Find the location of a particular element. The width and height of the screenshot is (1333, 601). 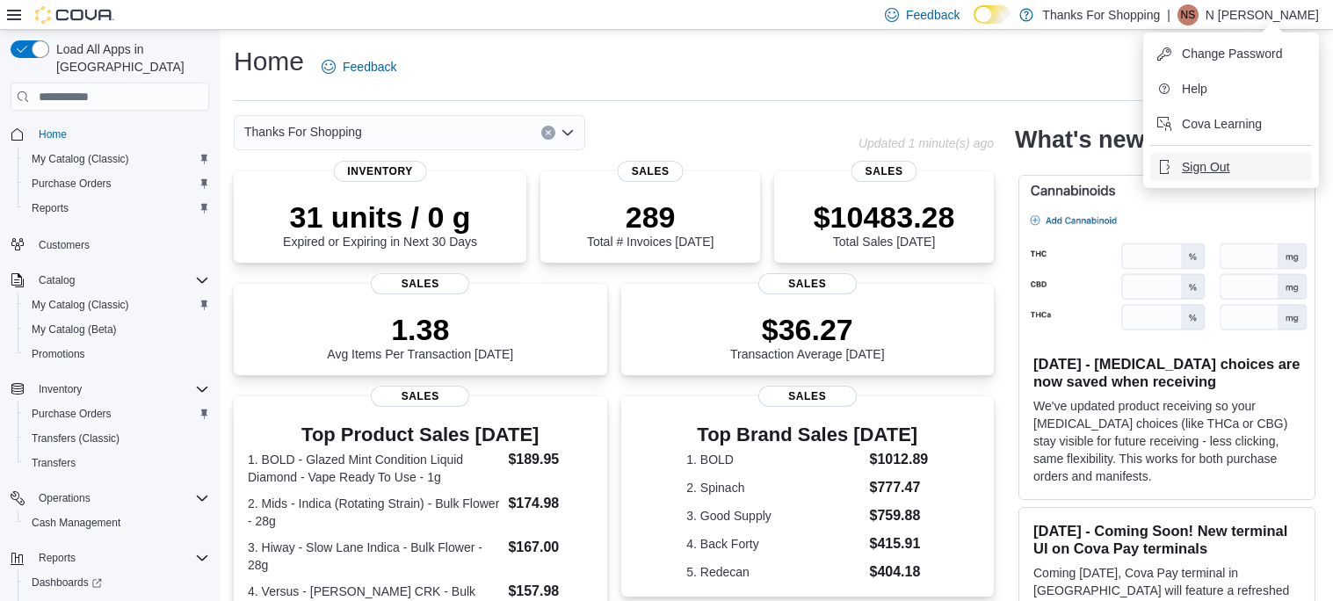

button: Cash Management is located at coordinates (117, 523).